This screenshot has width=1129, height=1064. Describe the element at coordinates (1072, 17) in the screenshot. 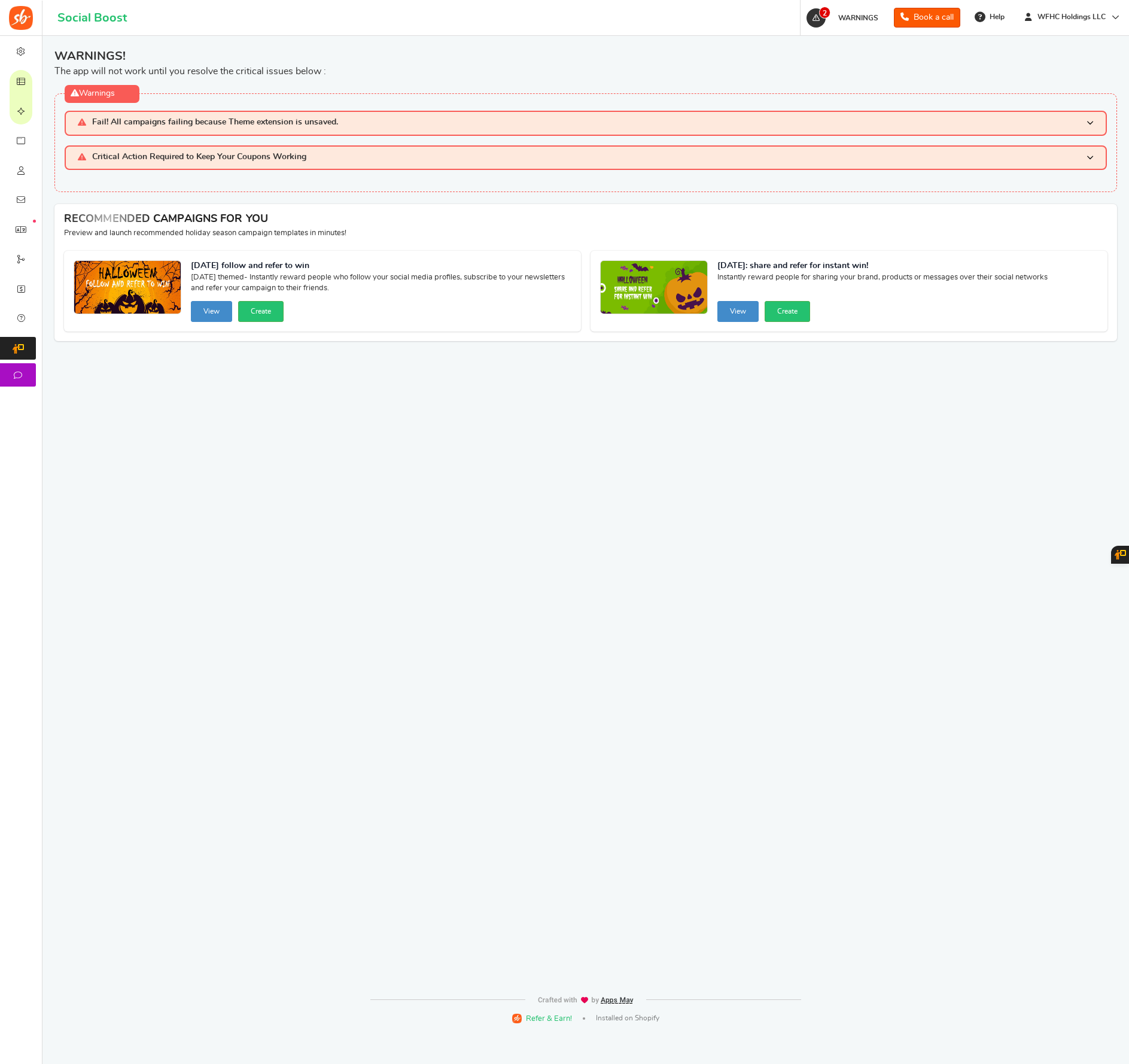

I see `span: WFHC Holdings LLC` at that location.